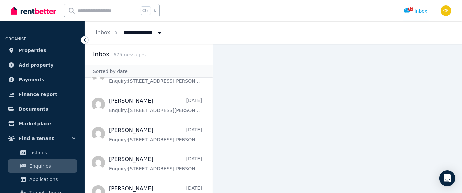  I want to click on h2: Inbox, so click(101, 55).